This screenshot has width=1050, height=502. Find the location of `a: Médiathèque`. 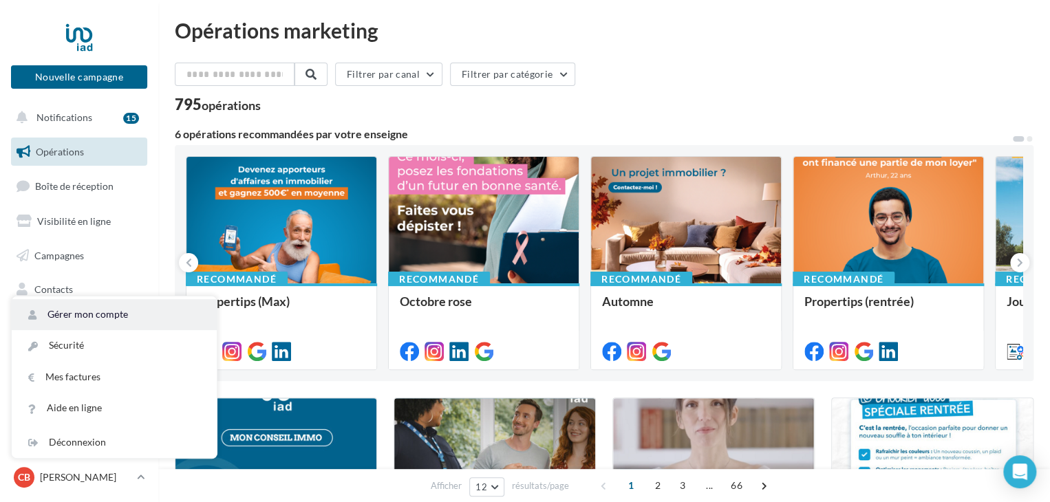

a: Médiathèque is located at coordinates (79, 324).